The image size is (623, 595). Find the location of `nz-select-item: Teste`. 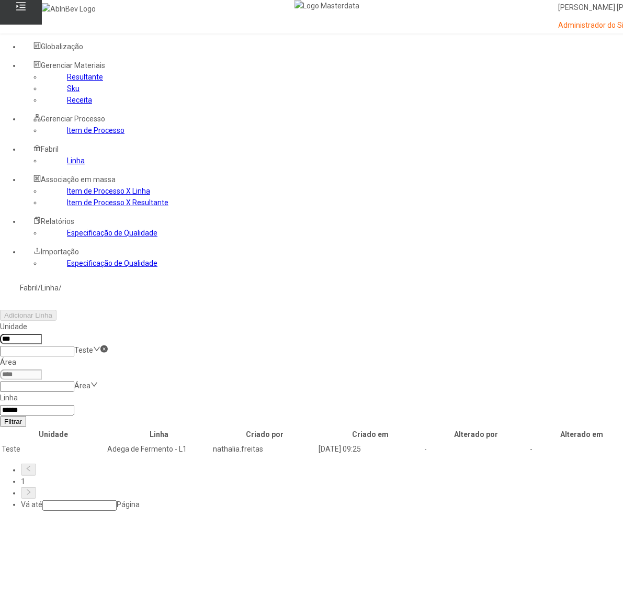

nz-select-item: Teste is located at coordinates (84, 350).